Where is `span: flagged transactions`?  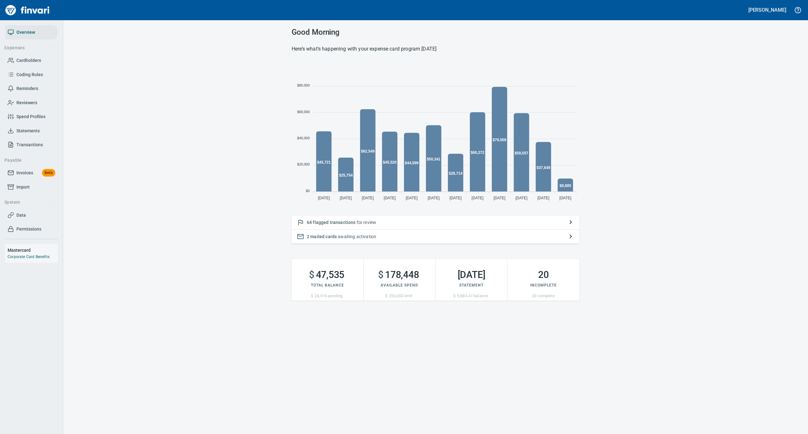
span: flagged transactions is located at coordinates (334, 222).